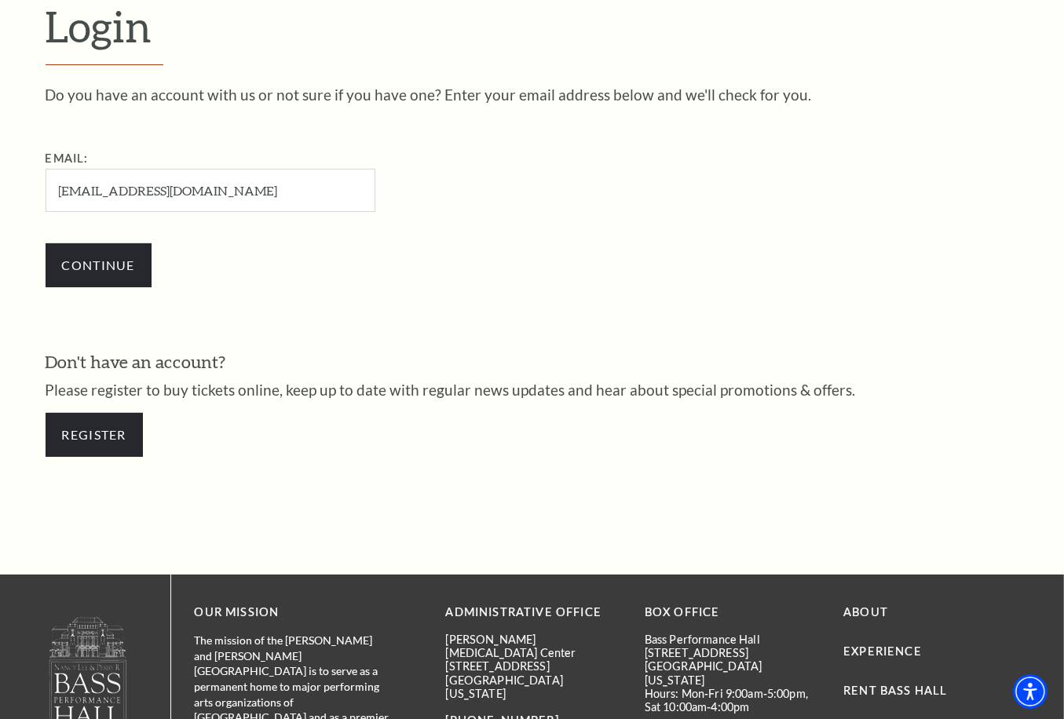  I want to click on input: Continue, so click(98, 265).